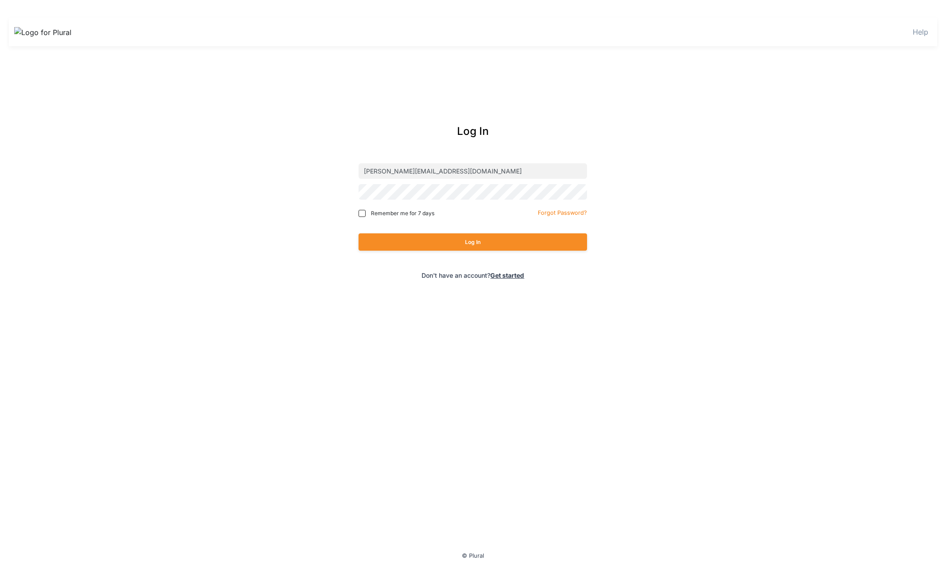 The width and height of the screenshot is (946, 571). Describe the element at coordinates (45, 32) in the screenshot. I see `img: Logo for Plural` at that location.